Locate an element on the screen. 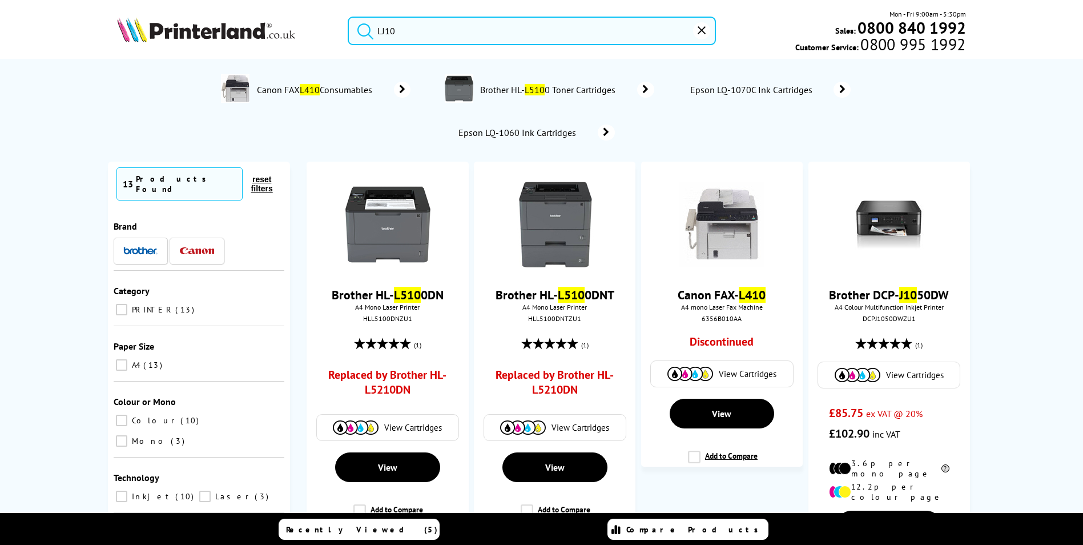  span: Mono is located at coordinates (149, 441).